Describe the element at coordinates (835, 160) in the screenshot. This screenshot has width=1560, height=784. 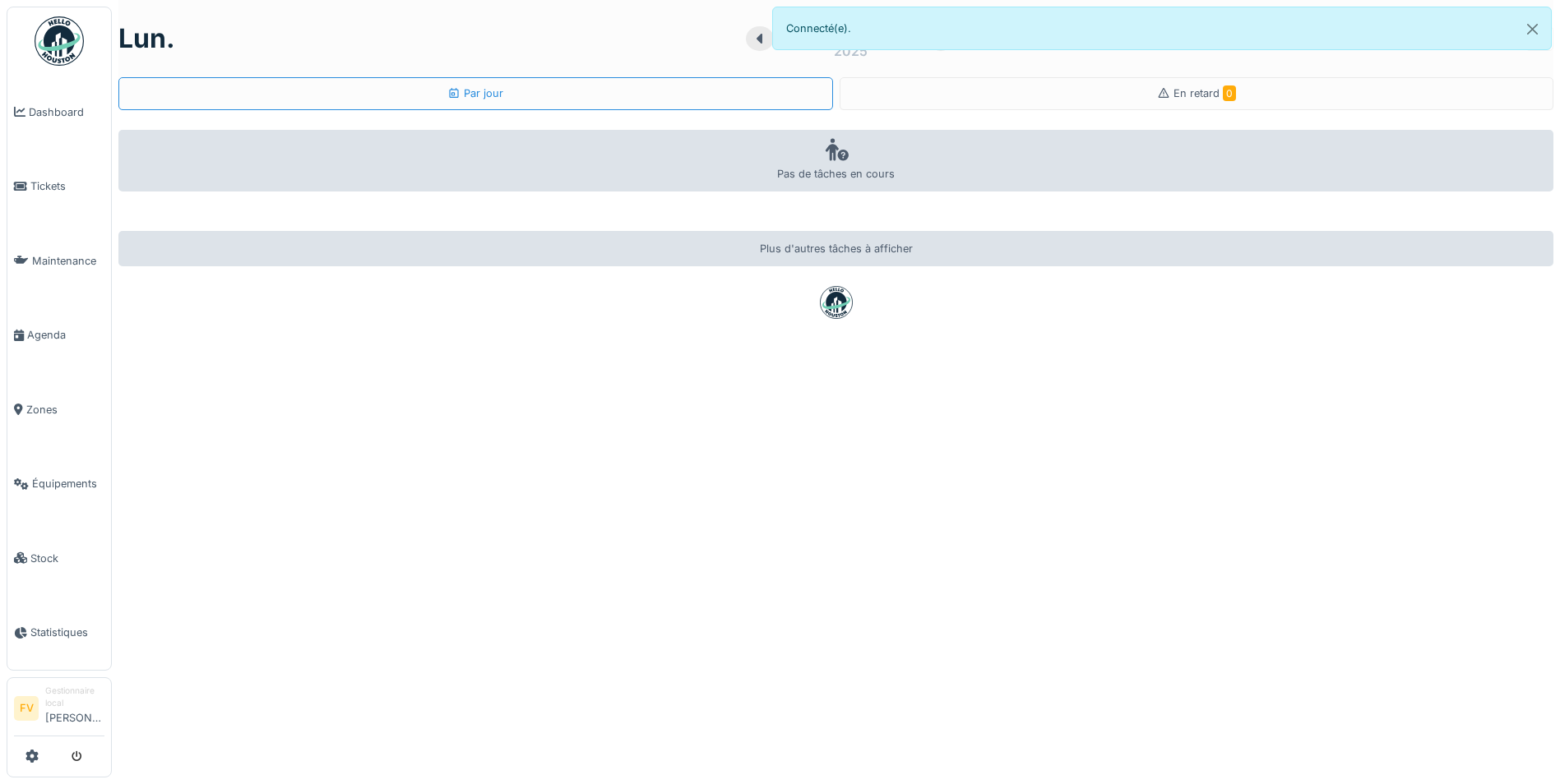
I see `div: Pas de tâches en cours` at that location.